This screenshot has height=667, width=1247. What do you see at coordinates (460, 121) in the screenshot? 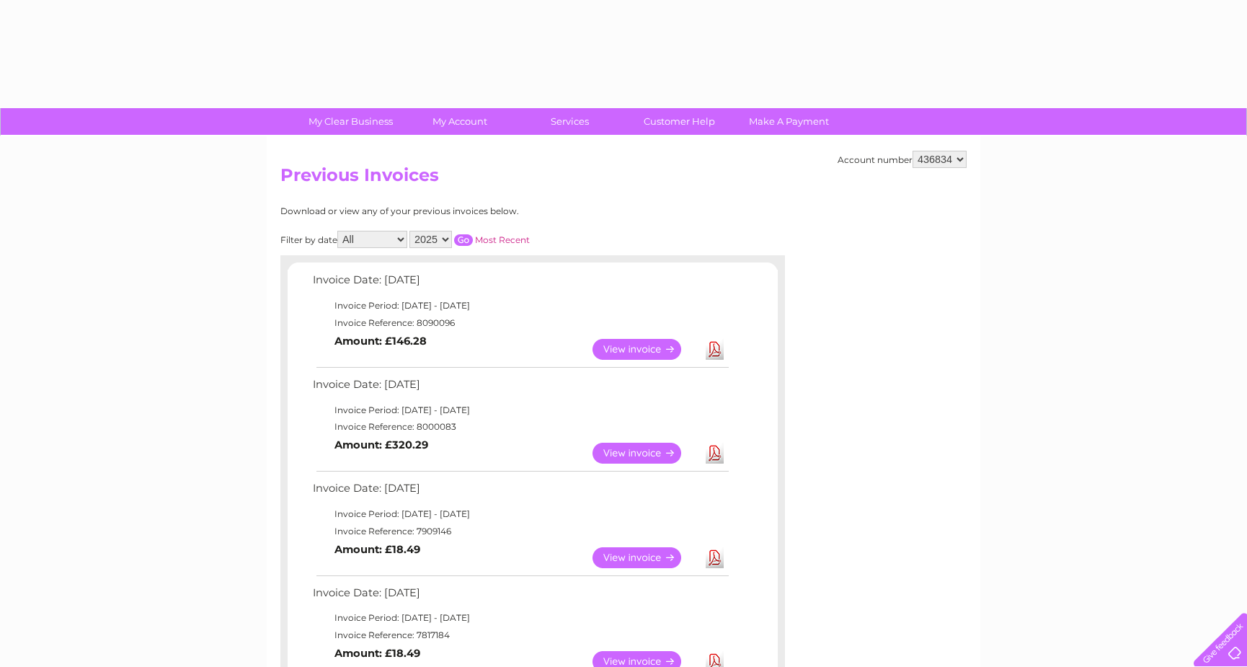
I see `a: My Account` at bounding box center [460, 121].